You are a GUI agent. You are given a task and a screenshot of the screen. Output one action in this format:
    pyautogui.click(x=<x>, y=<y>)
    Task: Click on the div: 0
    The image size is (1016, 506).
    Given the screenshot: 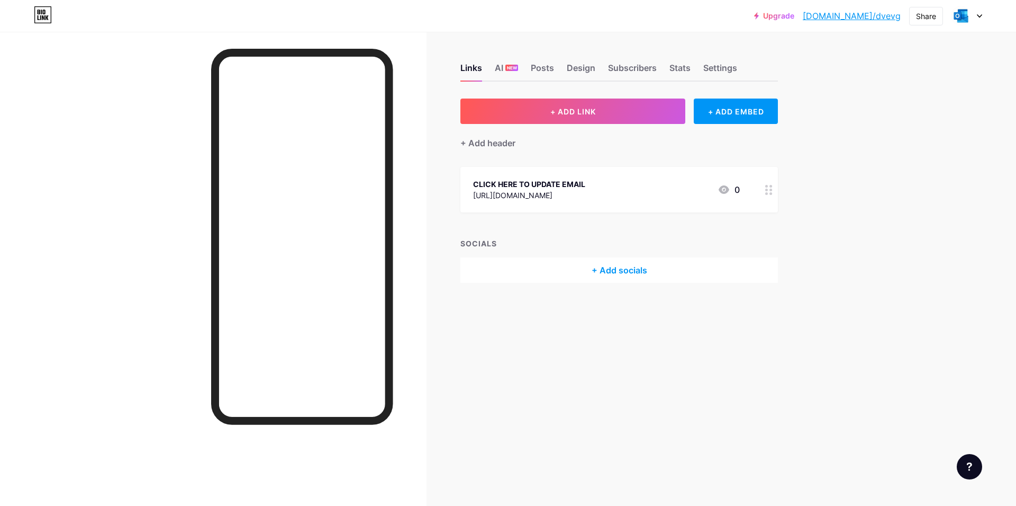 What is the action you would take?
    pyautogui.click(x=729, y=190)
    